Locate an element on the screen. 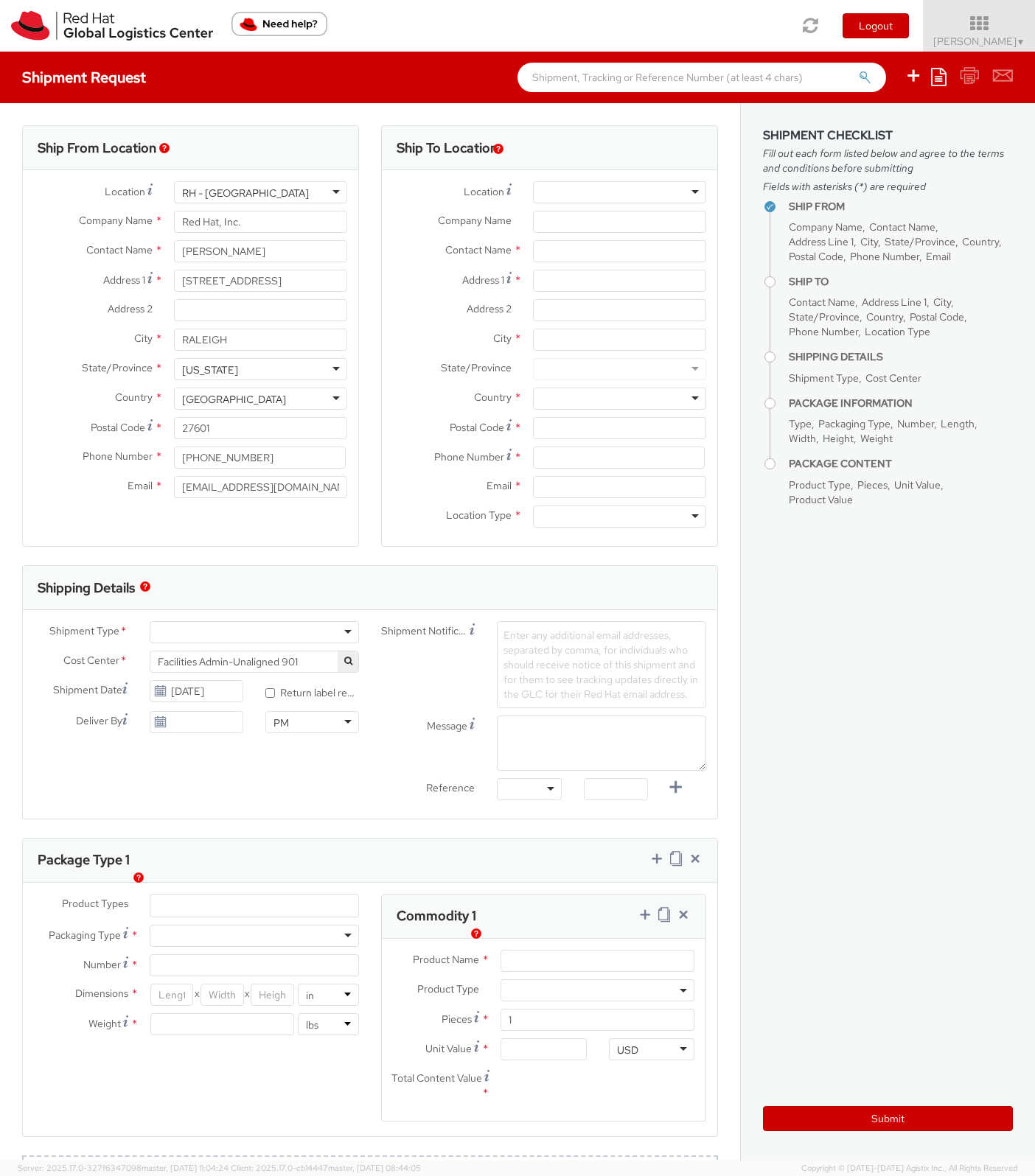  button: Need help? is located at coordinates (280, 23).